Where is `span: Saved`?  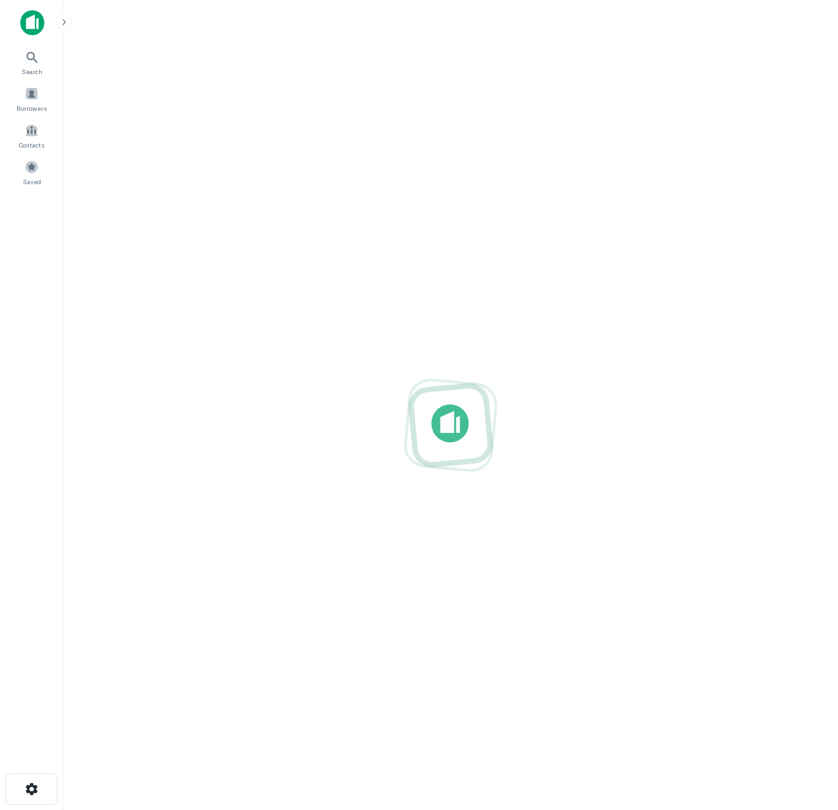
span: Saved is located at coordinates (32, 182).